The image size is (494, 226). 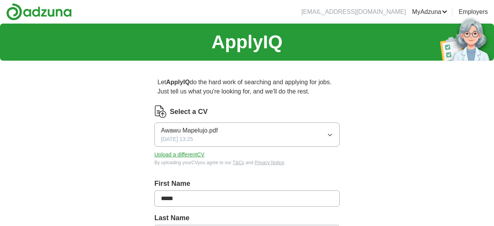 I want to click on a: MyAdzuna, so click(x=430, y=12).